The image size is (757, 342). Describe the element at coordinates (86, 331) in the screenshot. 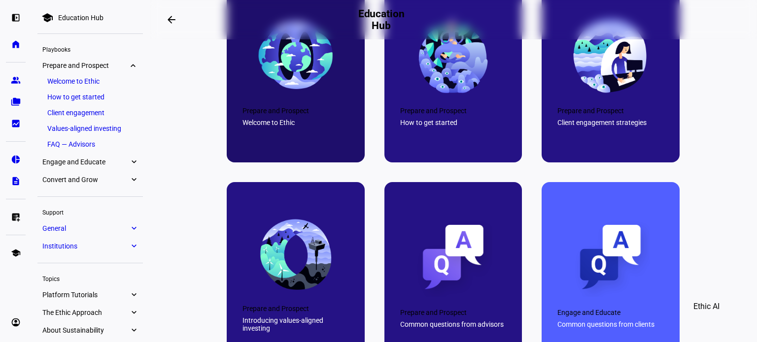

I see `span: About Sustainability` at that location.